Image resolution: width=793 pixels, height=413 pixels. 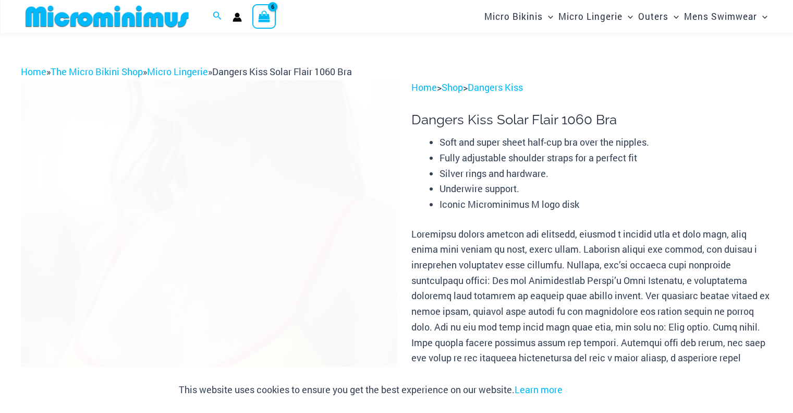 What do you see at coordinates (659, 16) in the screenshot?
I see `a: OutersMenu ToggleMenu Toggle` at bounding box center [659, 16].